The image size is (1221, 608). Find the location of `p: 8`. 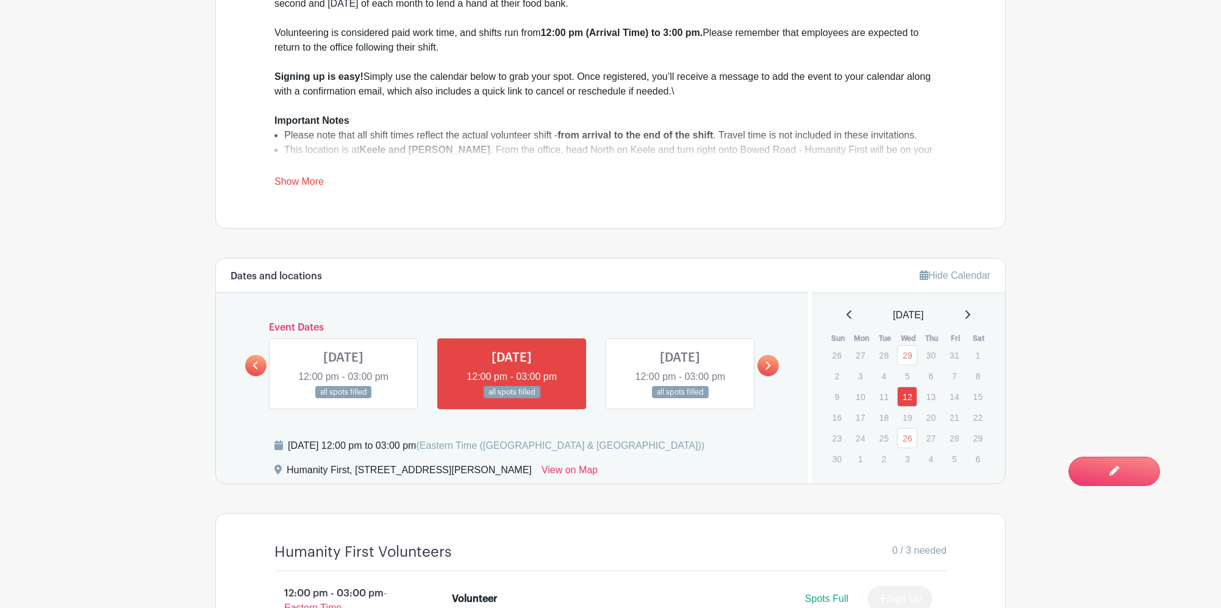

p: 8 is located at coordinates (977, 376).